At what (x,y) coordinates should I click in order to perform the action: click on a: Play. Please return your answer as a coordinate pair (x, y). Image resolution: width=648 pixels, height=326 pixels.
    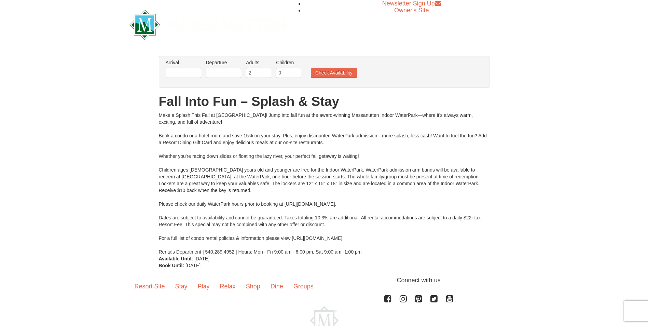
    Looking at the image, I should click on (204, 286).